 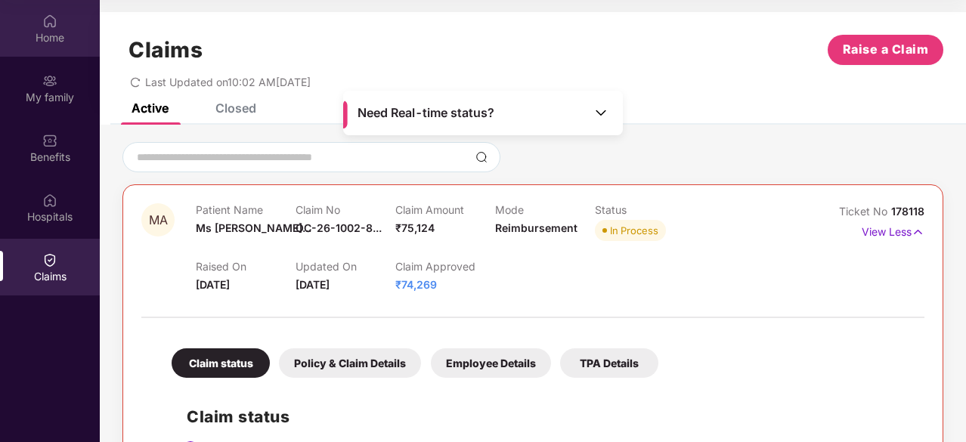 What do you see at coordinates (536, 228) in the screenshot?
I see `span: Reimbursement` at bounding box center [536, 228].